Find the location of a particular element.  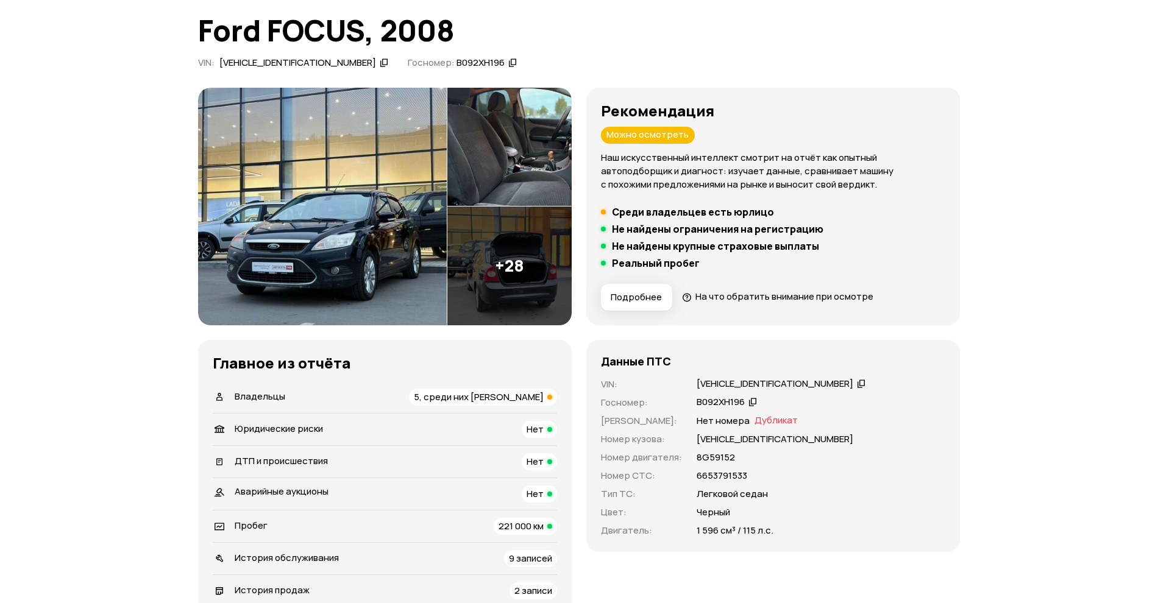

p: 1 596 см³ / 115 л.с. is located at coordinates (735, 531).